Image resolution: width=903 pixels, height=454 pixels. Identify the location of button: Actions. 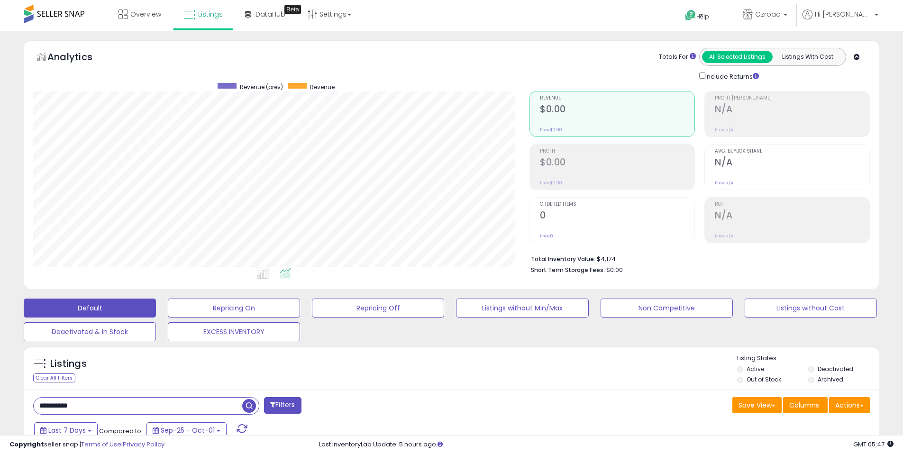
(849, 405).